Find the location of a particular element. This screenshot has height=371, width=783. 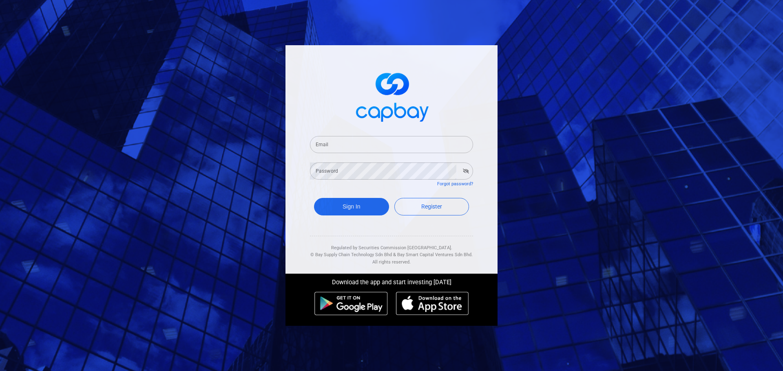

span: Bay Smart Capital Ventures Sdn Bhd. is located at coordinates (434, 255).